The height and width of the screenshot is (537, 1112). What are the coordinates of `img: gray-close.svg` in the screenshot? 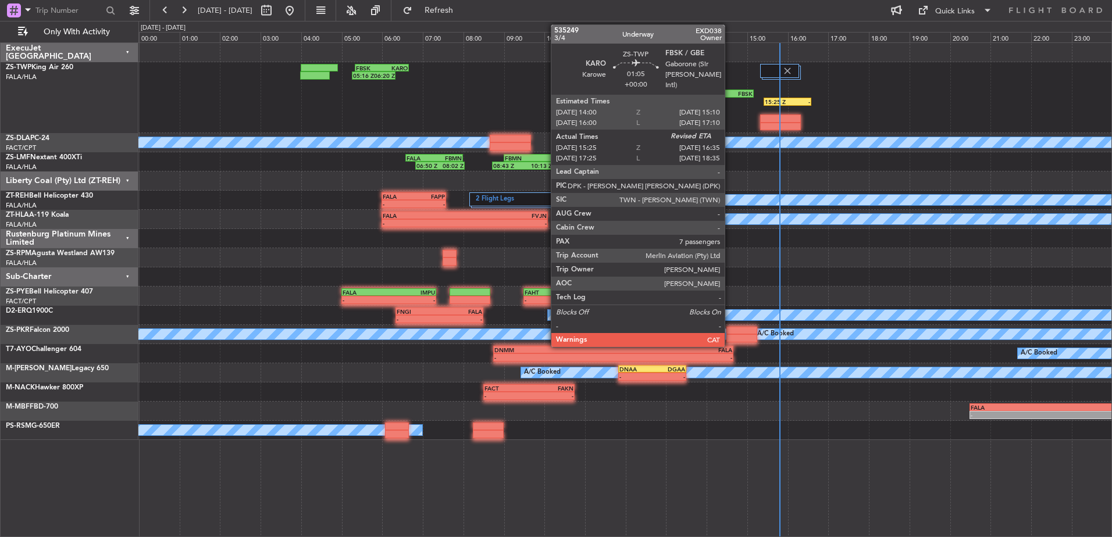 It's located at (788, 71).